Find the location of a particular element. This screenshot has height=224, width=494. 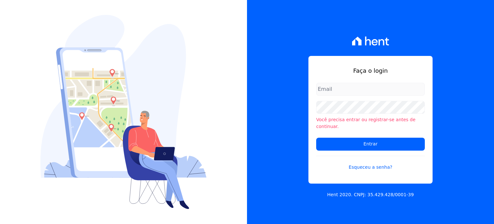

h1: Faça o login is located at coordinates (371, 71).